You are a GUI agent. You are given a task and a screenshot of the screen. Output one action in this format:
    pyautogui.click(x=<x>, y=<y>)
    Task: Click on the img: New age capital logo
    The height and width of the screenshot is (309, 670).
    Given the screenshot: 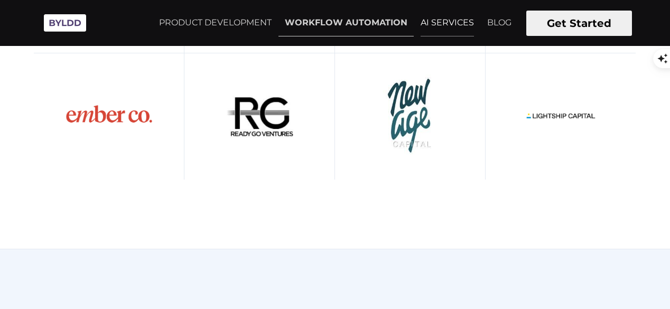 What is the action you would take?
    pyautogui.click(x=410, y=117)
    